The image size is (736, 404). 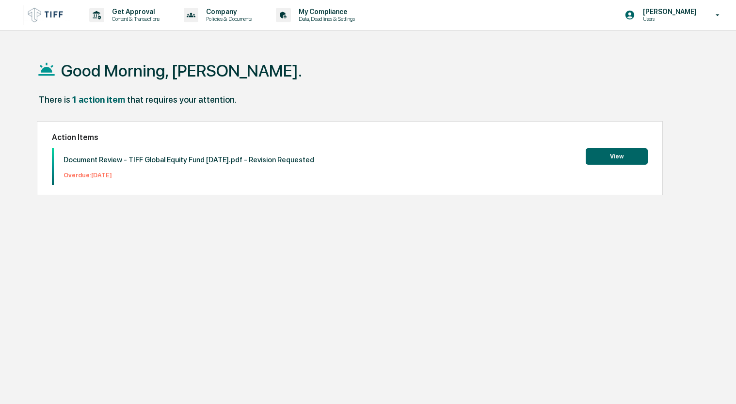 I want to click on p: Company, so click(x=227, y=12).